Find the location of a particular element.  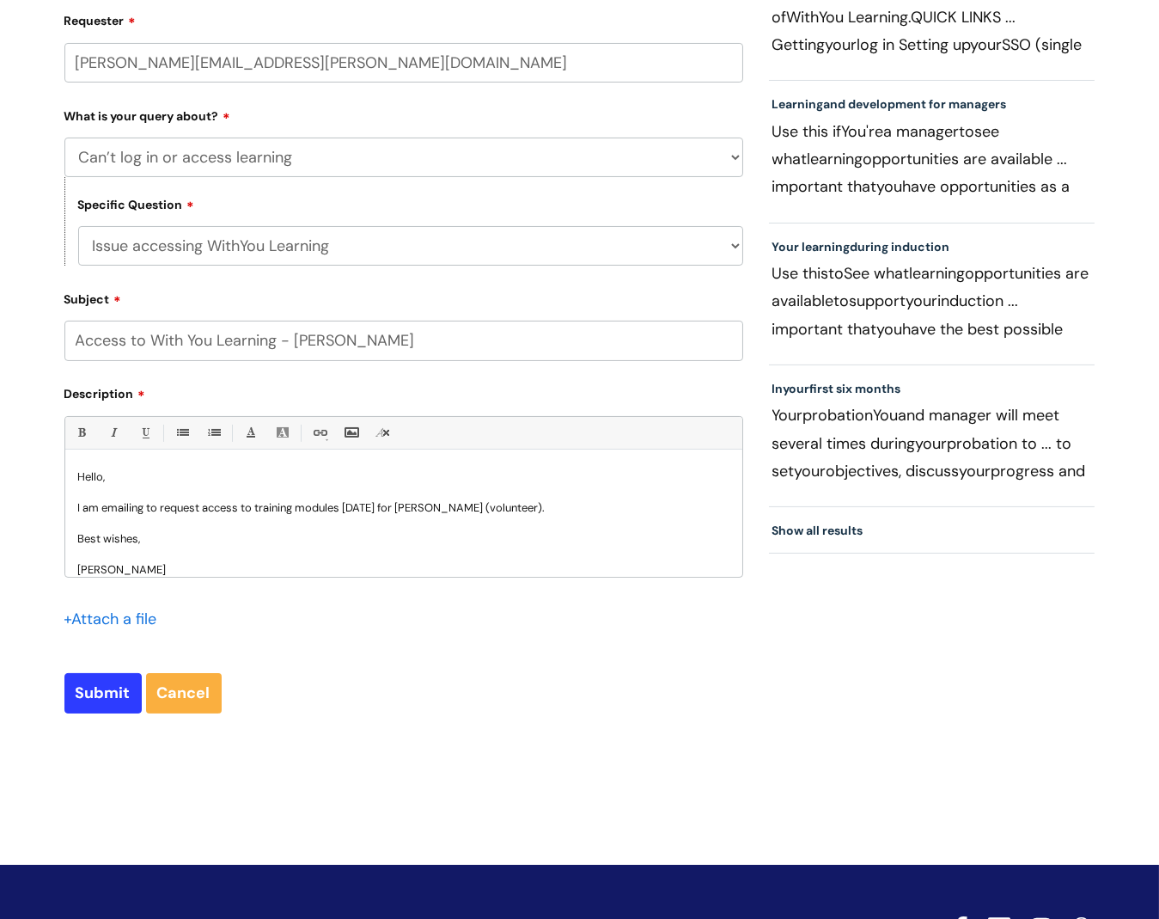

a: • Unordered List (⌘⇧7) is located at coordinates (181, 432).